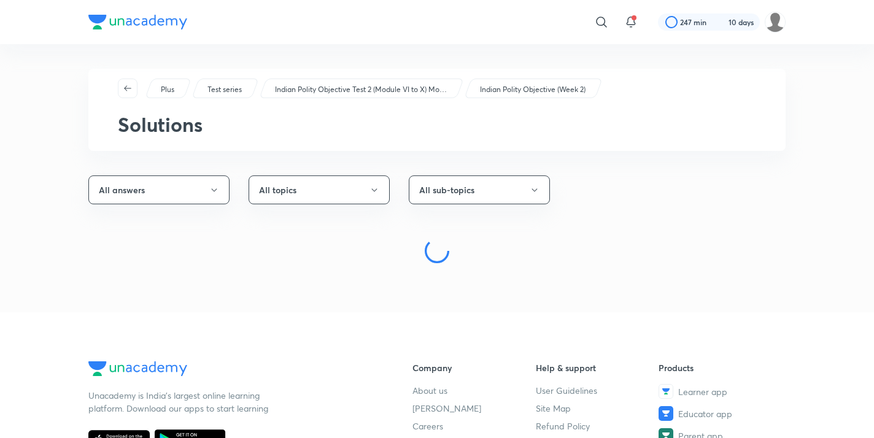 Image resolution: width=874 pixels, height=438 pixels. What do you see at coordinates (597, 408) in the screenshot?
I see `a: Site Map` at bounding box center [597, 408].